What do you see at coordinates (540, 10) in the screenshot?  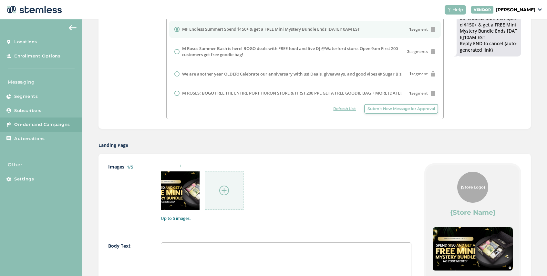 I see `img: icon_down-arrow-small-66adaf34.svg` at bounding box center [540, 10].